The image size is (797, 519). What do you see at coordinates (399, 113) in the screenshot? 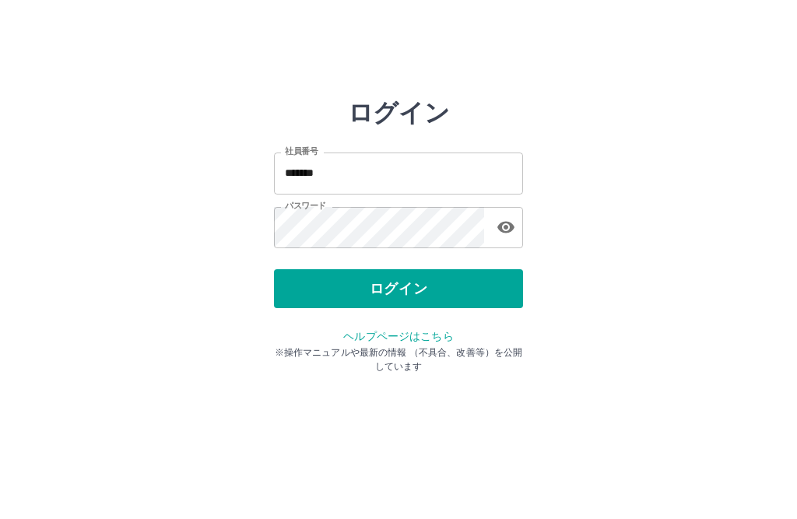
I see `h2: ログイン` at bounding box center [399, 113].